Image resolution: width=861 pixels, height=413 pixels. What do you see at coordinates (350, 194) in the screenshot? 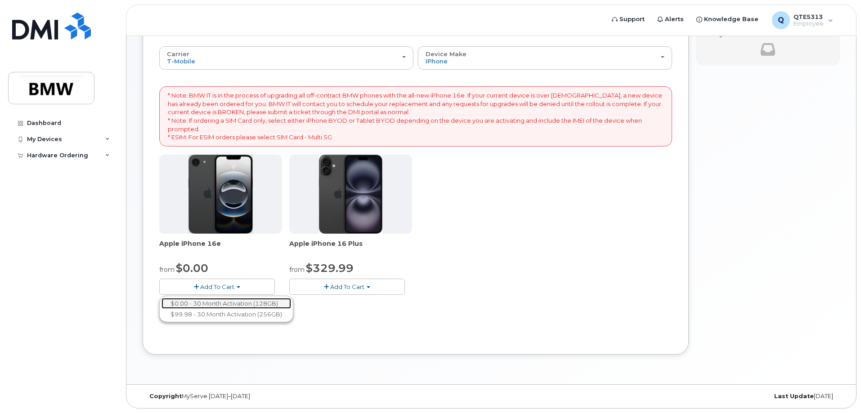
I see `img: iphone_16_plus.png` at bounding box center [350, 194].